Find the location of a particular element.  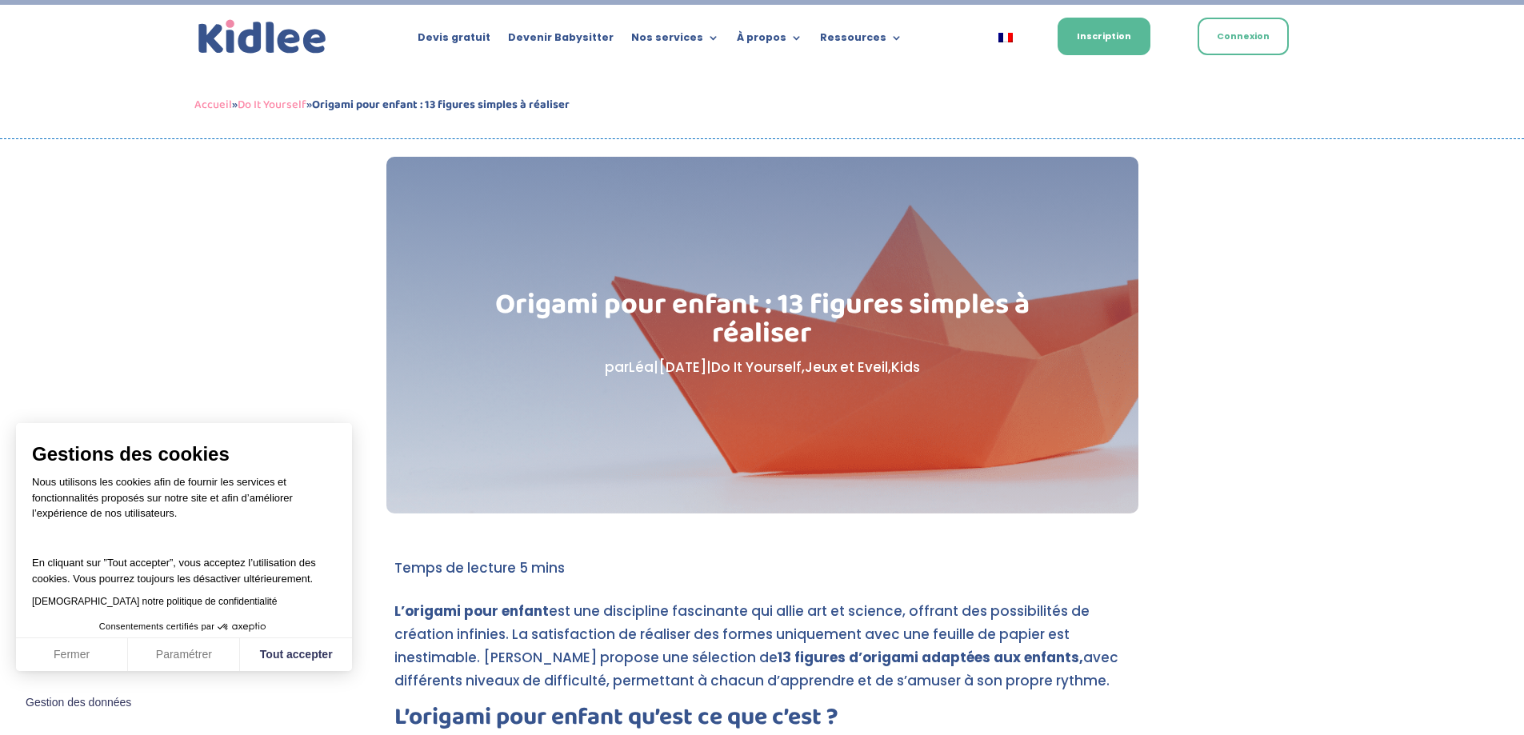

img: logo_kidlee_bleu is located at coordinates (262, 37).